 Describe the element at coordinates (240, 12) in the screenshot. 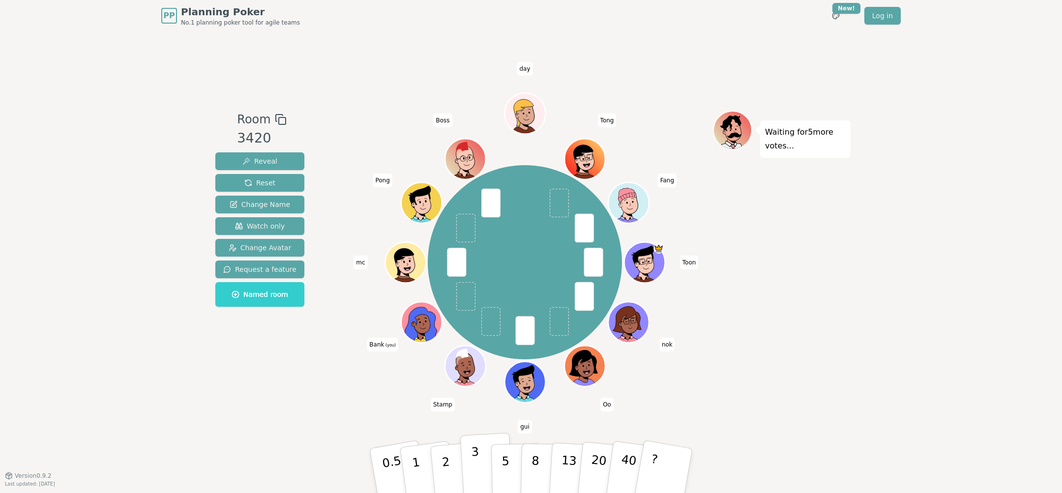

I see `span: Planning Poker` at that location.